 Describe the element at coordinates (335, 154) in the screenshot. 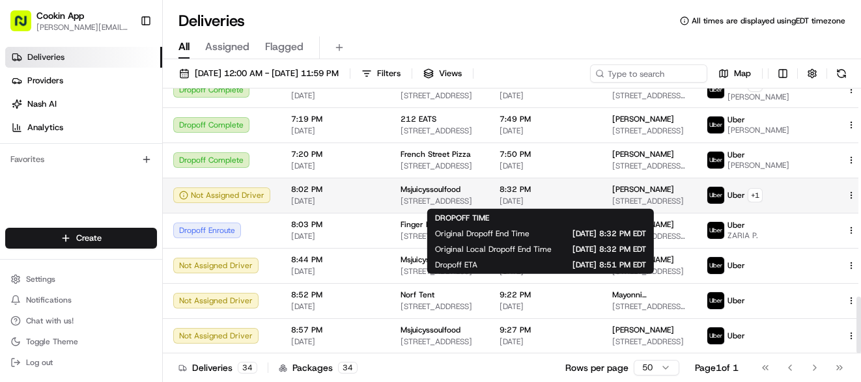

I see `span: 7:20 PM` at that location.